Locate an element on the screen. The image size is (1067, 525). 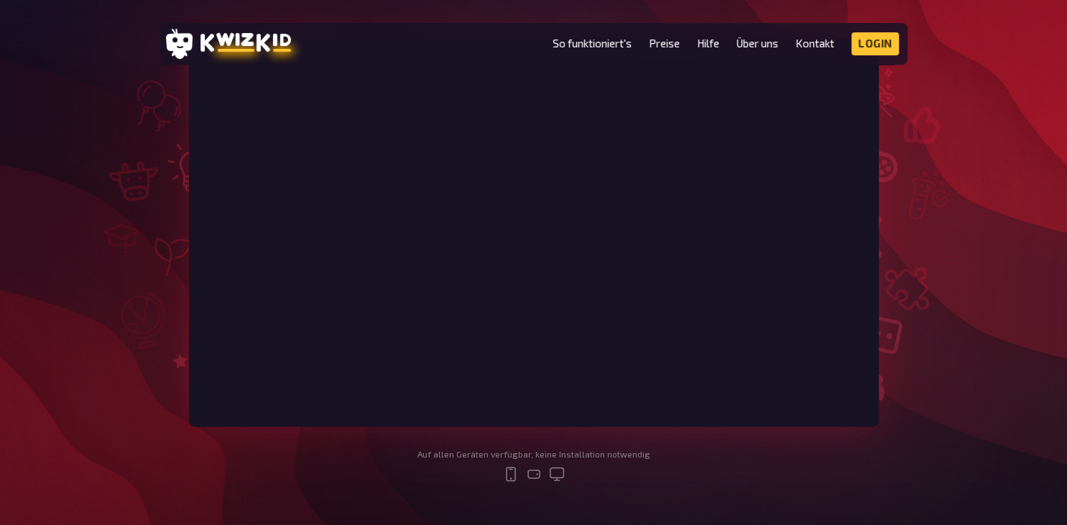
svg: desktop is located at coordinates (557, 474).